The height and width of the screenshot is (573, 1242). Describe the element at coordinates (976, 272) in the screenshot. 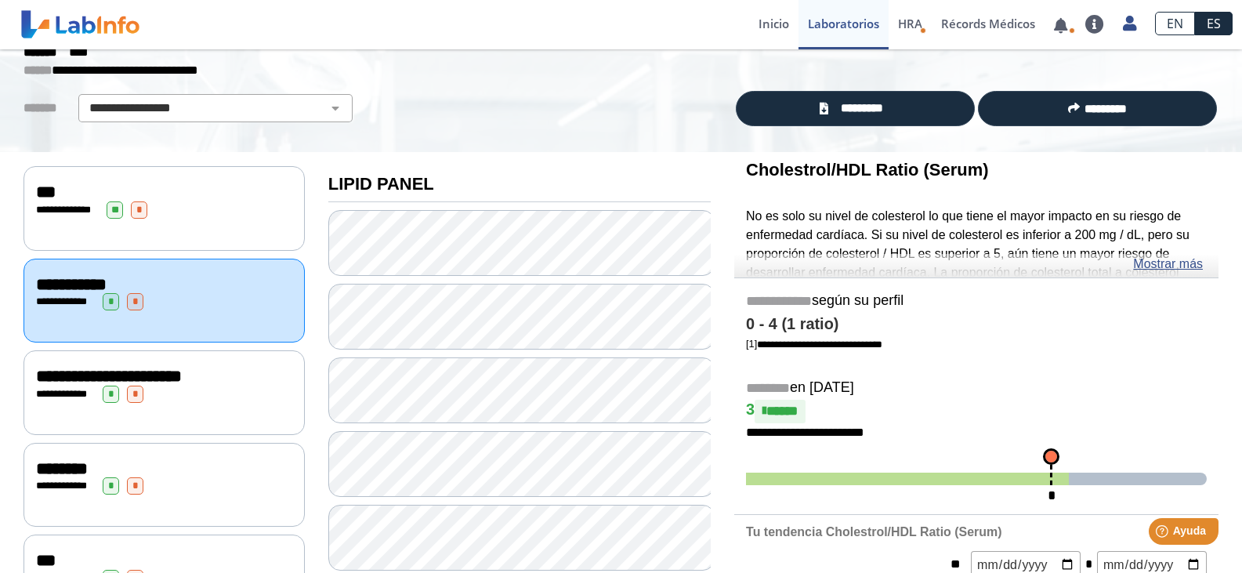

I see `p: No es solo su nivel de colesterol lo que tiene el mayor impacto en su riesgo de enfermedad cardía...` at that location.